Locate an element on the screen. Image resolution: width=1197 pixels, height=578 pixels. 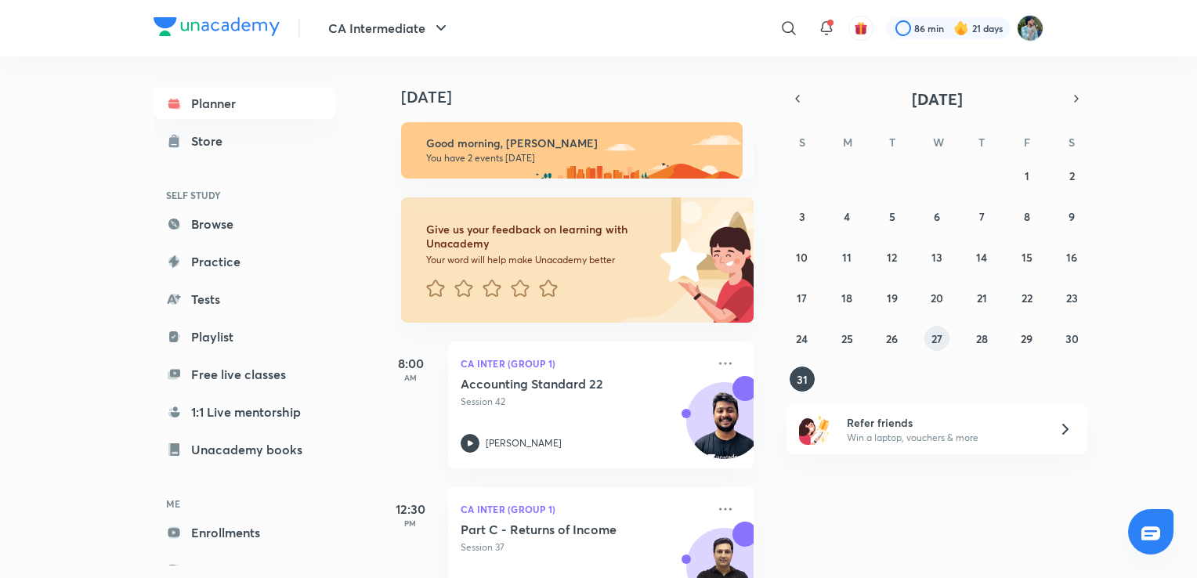
h5: 8:00 is located at coordinates (410, 363).